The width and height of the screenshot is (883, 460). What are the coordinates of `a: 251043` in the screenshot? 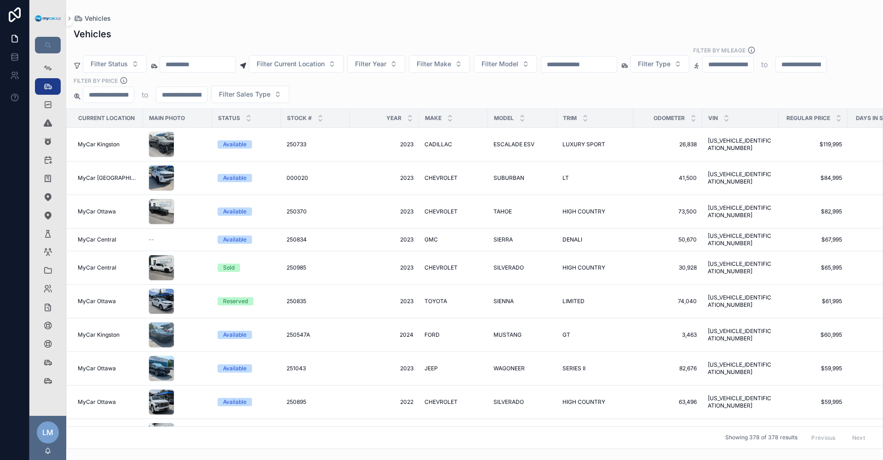 It's located at (315, 368).